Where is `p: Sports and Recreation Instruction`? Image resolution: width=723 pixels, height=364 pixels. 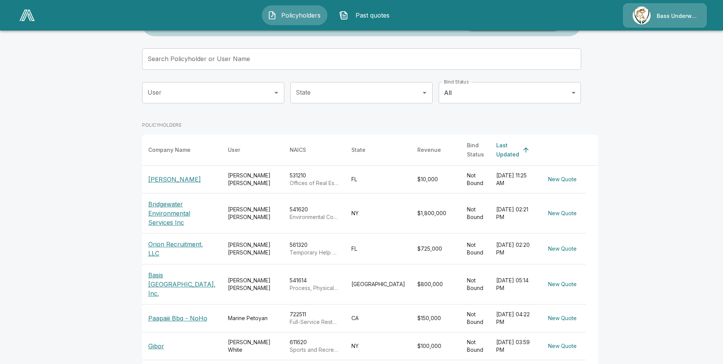 p: Sports and Recreation Instruction is located at coordinates (315, 350).